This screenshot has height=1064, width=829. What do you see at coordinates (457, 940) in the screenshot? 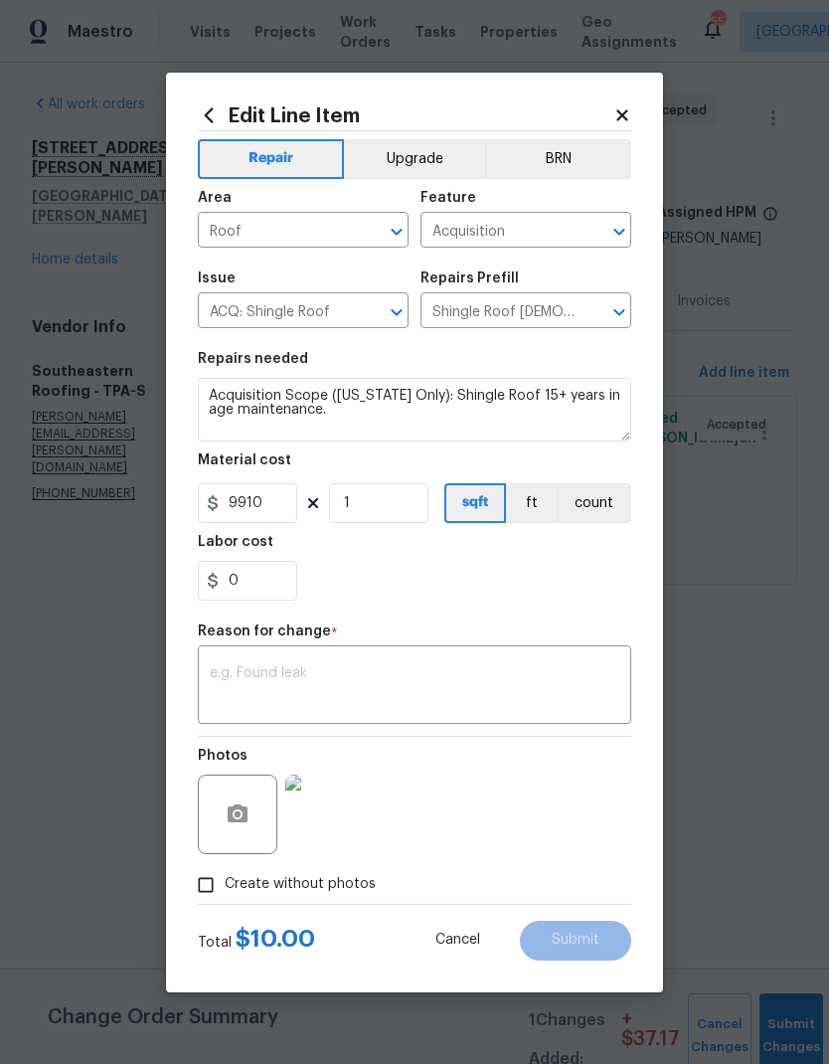
I see `span: Cancel` at bounding box center [457, 940].